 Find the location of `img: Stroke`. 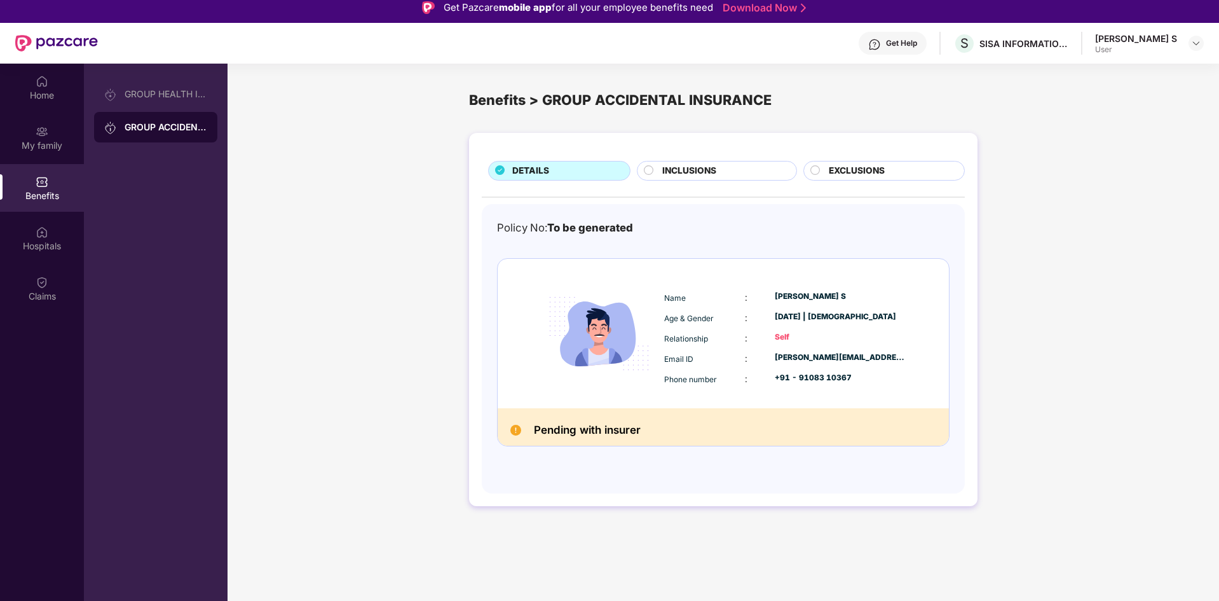

img: Stroke is located at coordinates (803, 8).